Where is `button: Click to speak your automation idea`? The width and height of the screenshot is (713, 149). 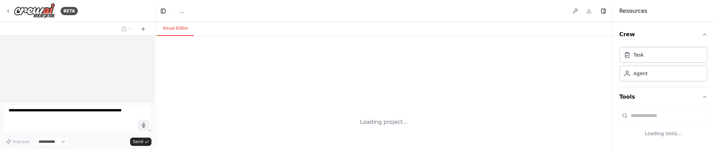
button: Click to speak your automation idea is located at coordinates (144, 125).